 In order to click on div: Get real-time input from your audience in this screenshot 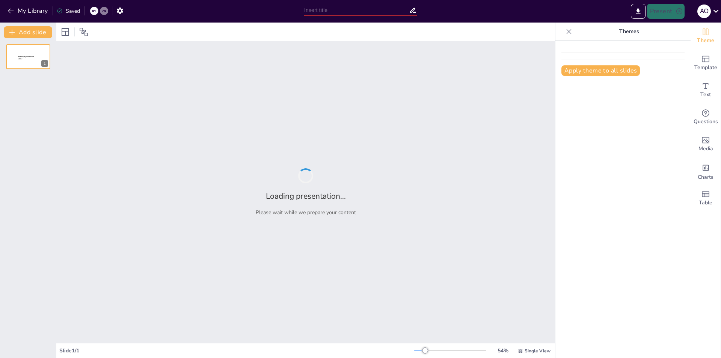, I will do `click(705, 117)`.